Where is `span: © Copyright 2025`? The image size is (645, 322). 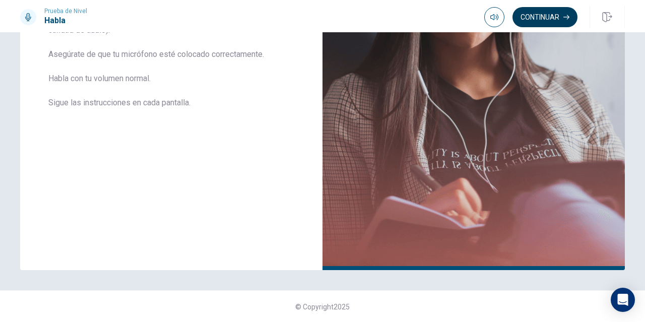 span: © Copyright 2025 is located at coordinates (323, 307).